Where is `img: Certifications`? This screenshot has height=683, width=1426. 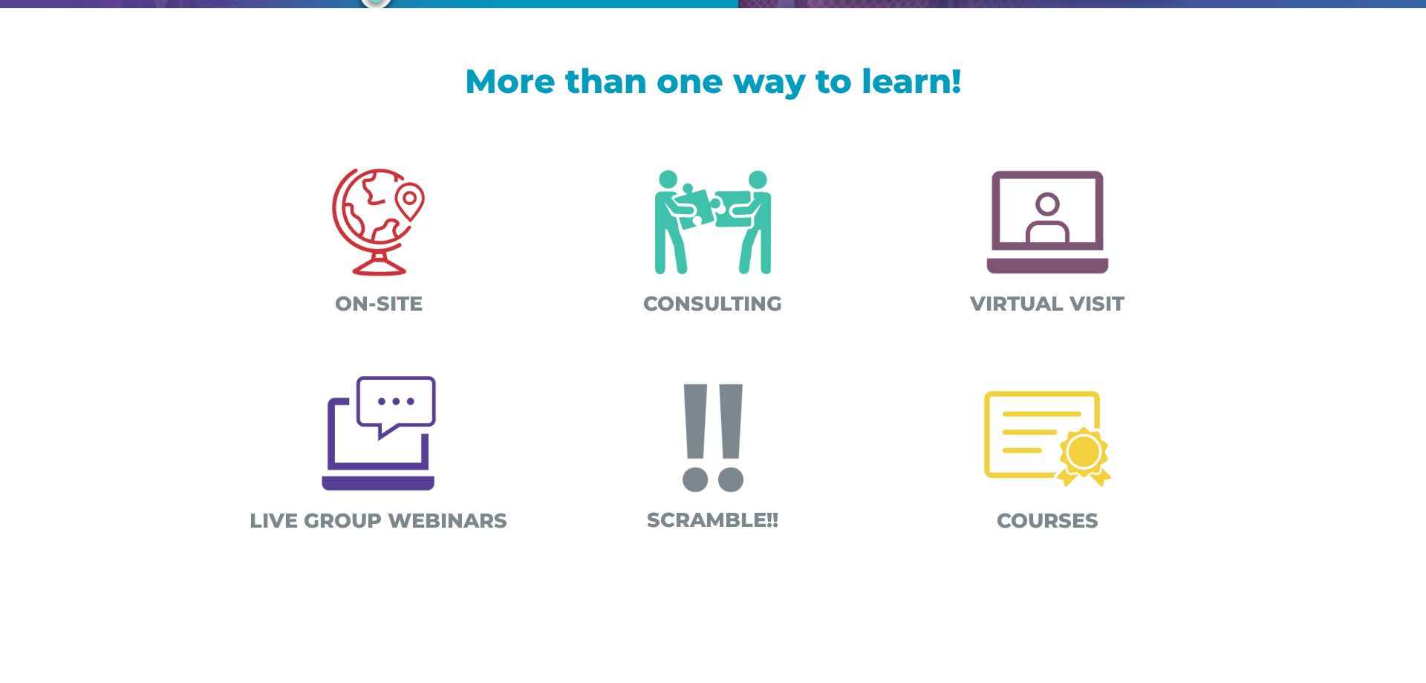
img: Certifications is located at coordinates (1047, 438).